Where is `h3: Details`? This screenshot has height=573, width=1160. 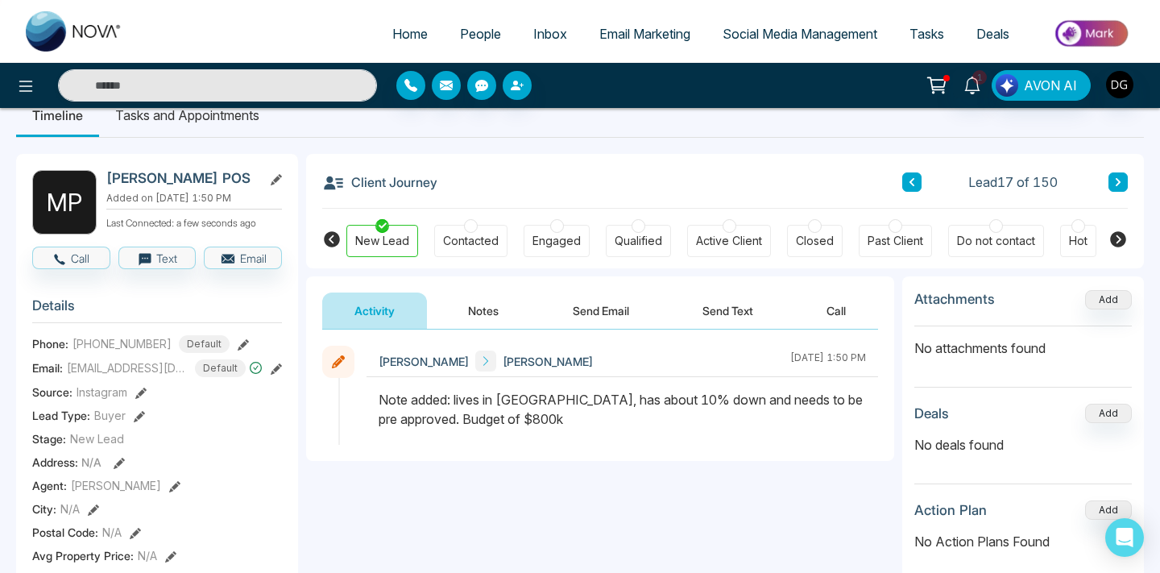 h3: Details is located at coordinates (157, 309).